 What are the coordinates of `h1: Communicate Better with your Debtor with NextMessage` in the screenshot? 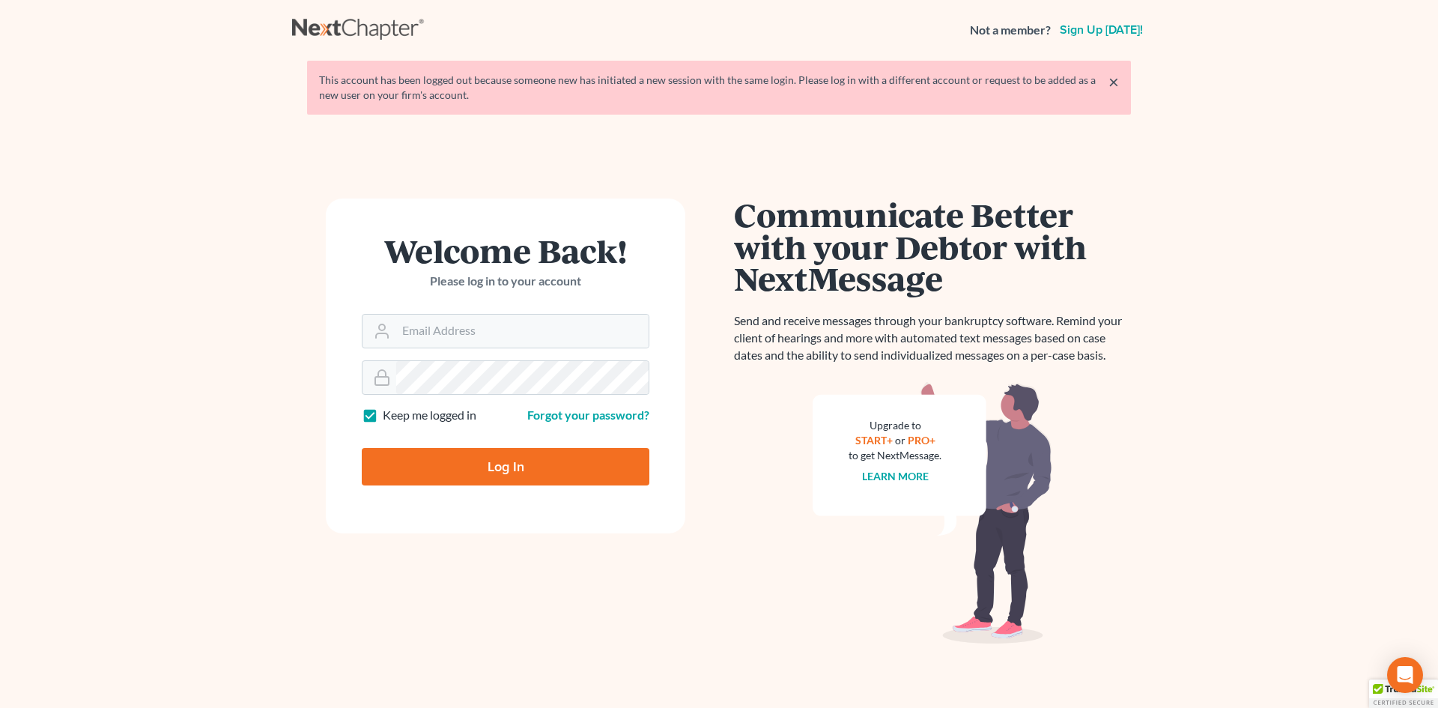 It's located at (932, 246).